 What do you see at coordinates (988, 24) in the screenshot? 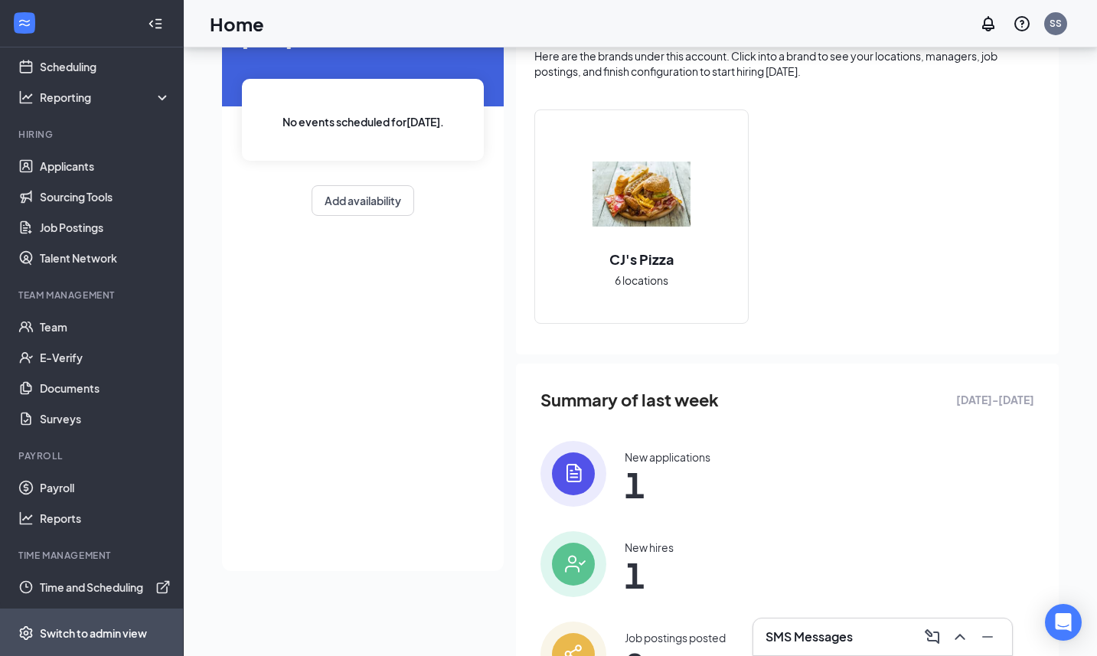
I see `svg: Notifications` at bounding box center [988, 24].